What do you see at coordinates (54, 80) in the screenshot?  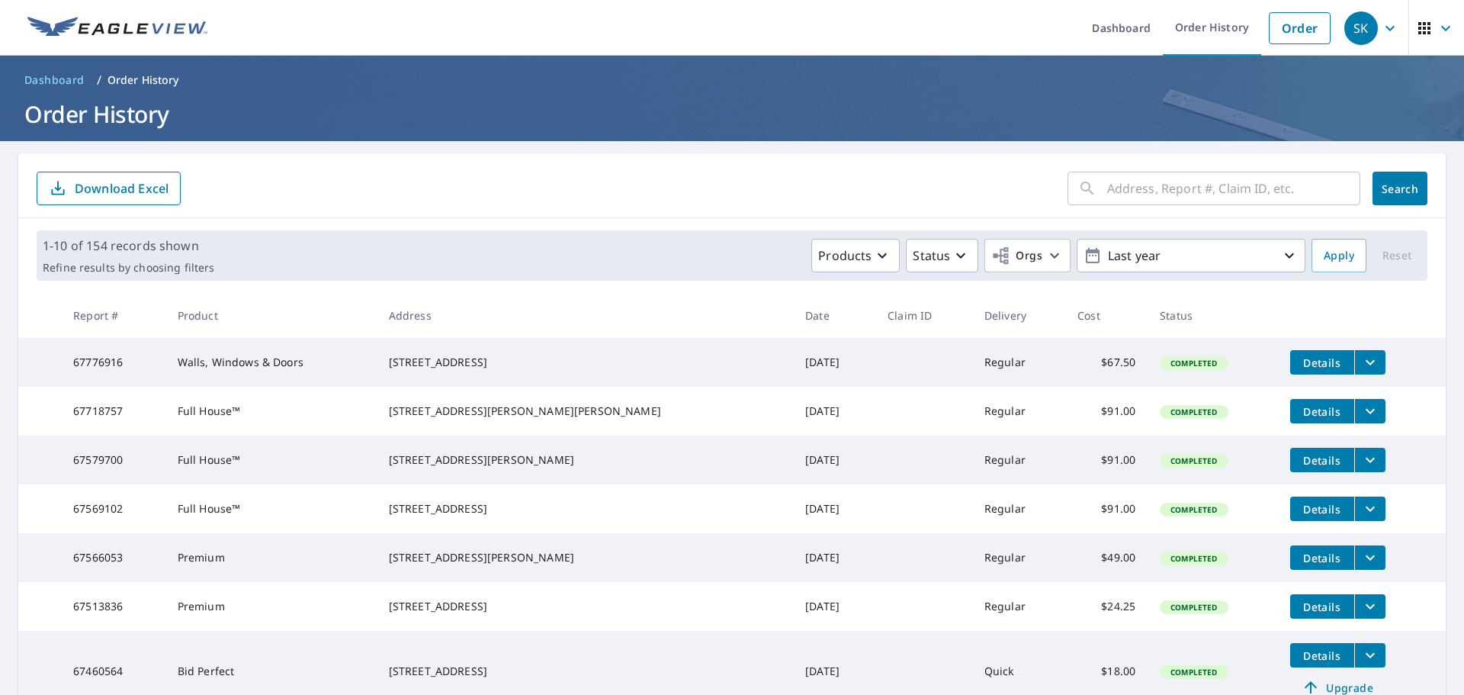 I see `a: Dashboard` at bounding box center [54, 80].